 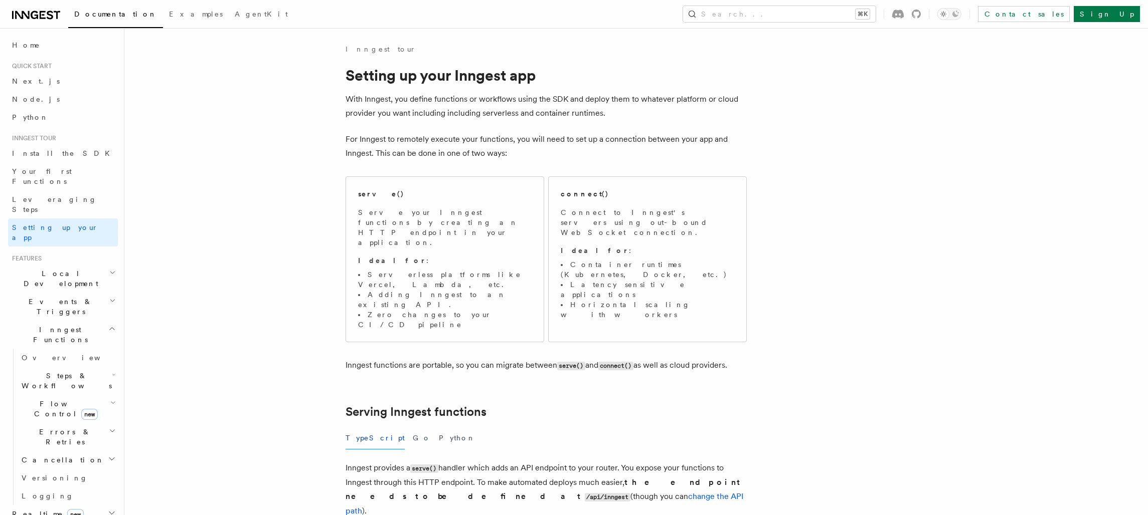 I want to click on li: Container runtimes (Kubernetes, Docker, etc.), so click(x=647, y=270).